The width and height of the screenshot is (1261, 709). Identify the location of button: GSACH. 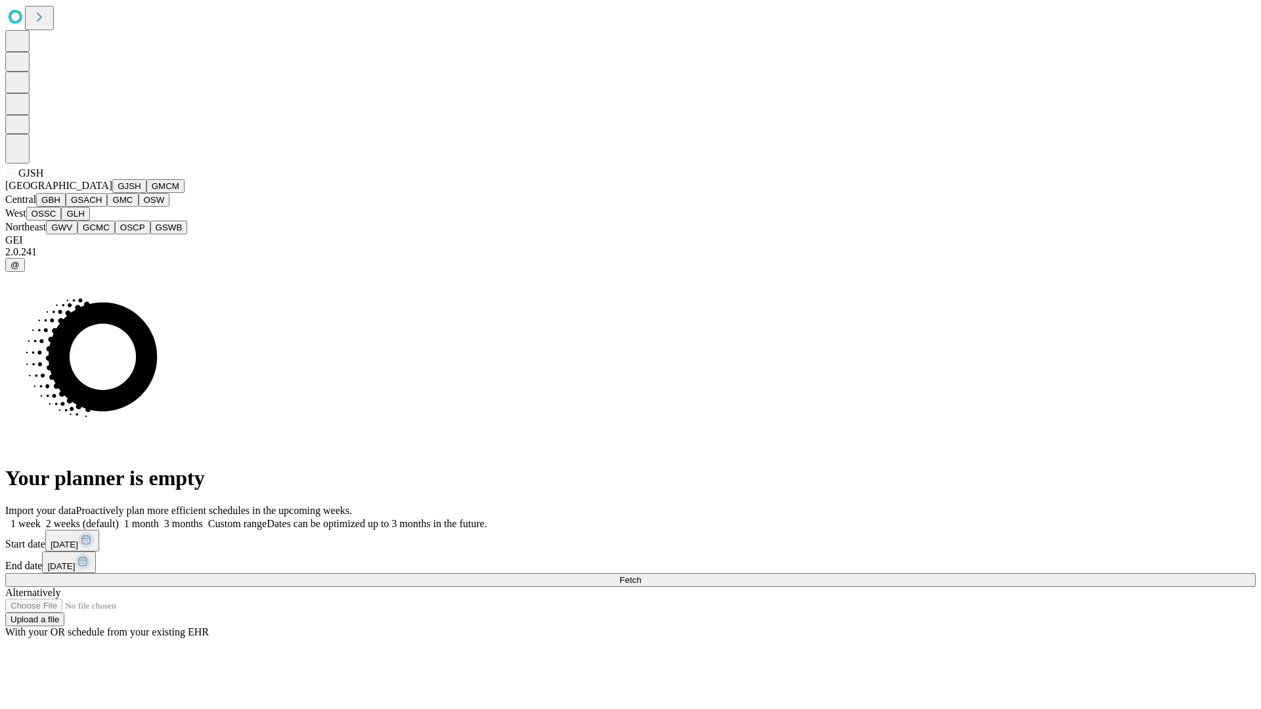
(86, 200).